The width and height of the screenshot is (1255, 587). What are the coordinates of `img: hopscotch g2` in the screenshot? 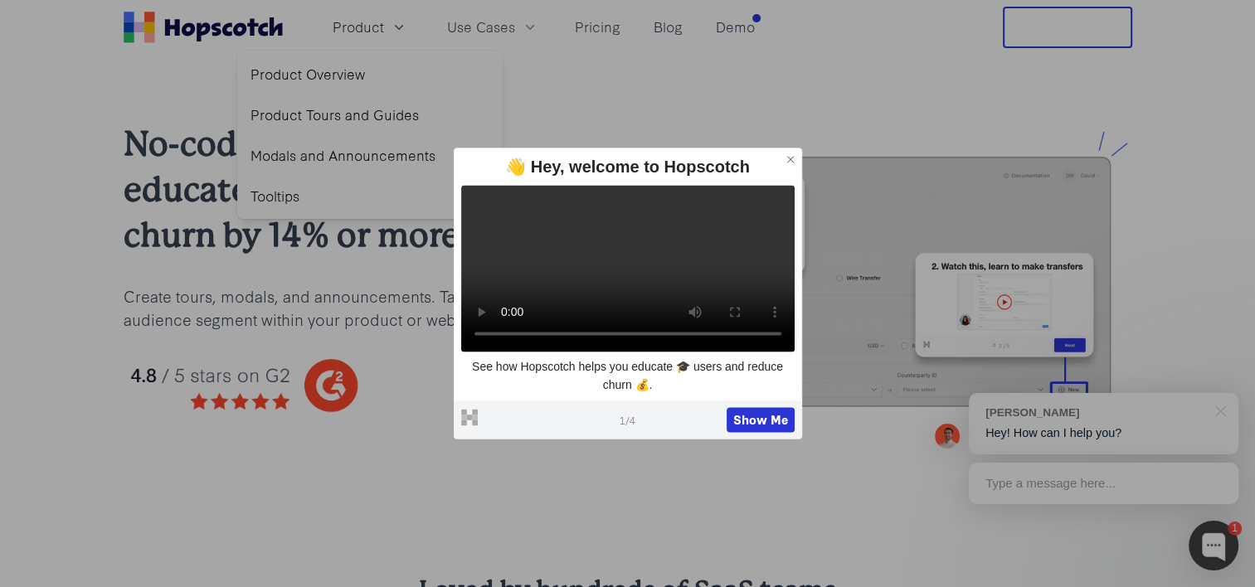 It's located at (318, 386).